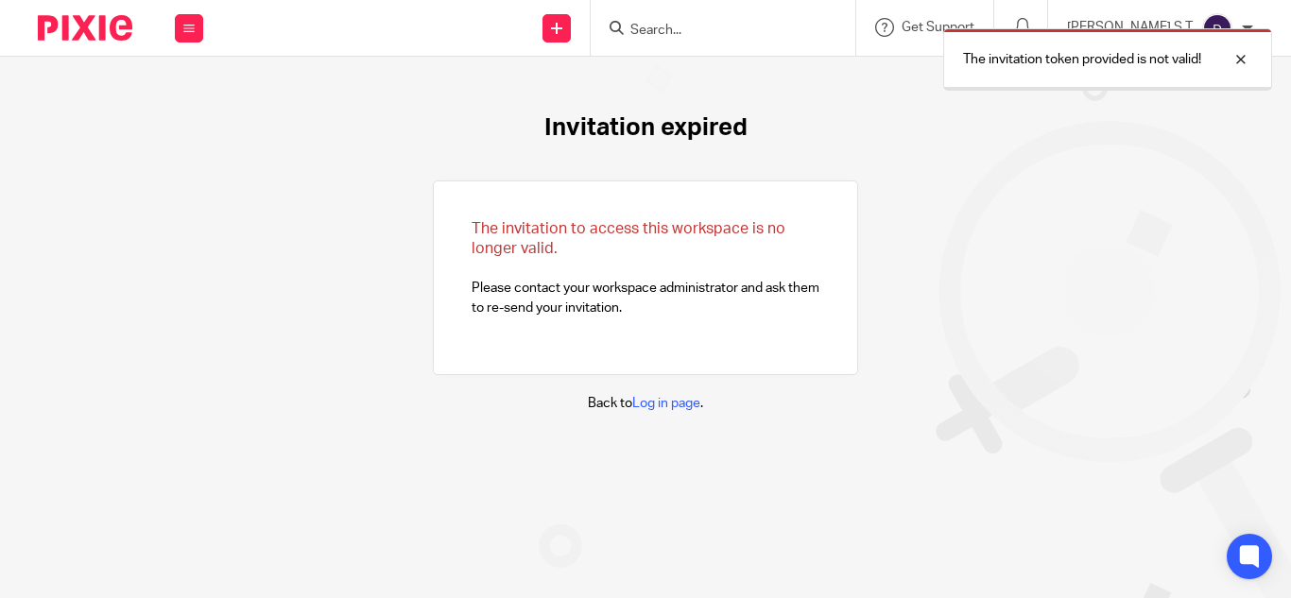  What do you see at coordinates (1082, 60) in the screenshot?
I see `p: The invitation token provided is not valid!` at bounding box center [1082, 60].